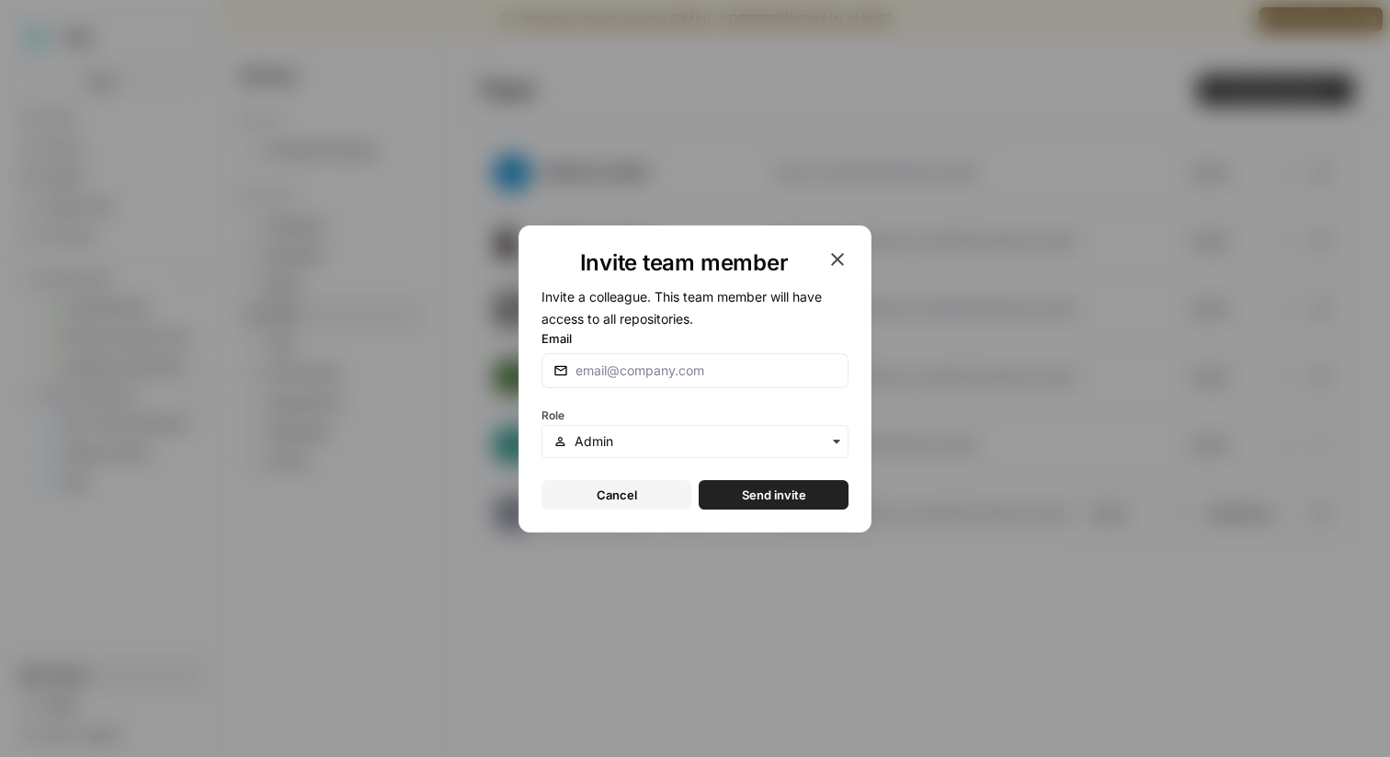 The image size is (1390, 757). What do you see at coordinates (553, 415) in the screenshot?
I see `span: Role` at bounding box center [553, 415].